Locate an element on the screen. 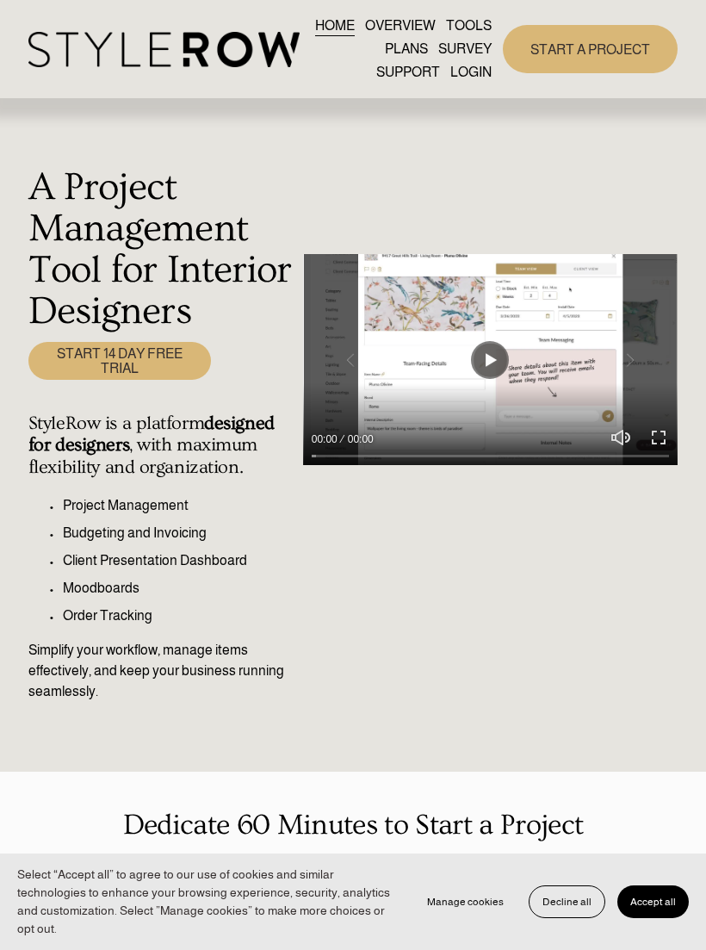  p: Project Management is located at coordinates (178, 505).